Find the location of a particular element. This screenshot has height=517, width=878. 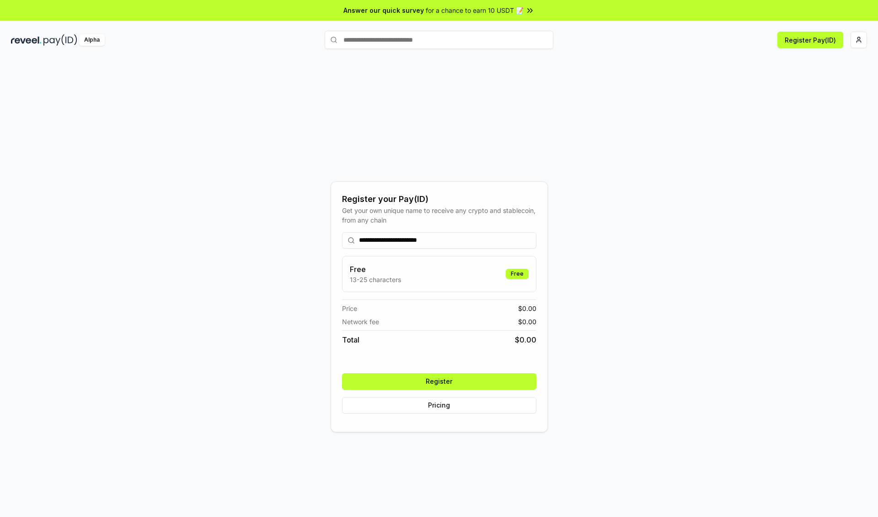

span: Answer our quick survey is located at coordinates (384, 10).